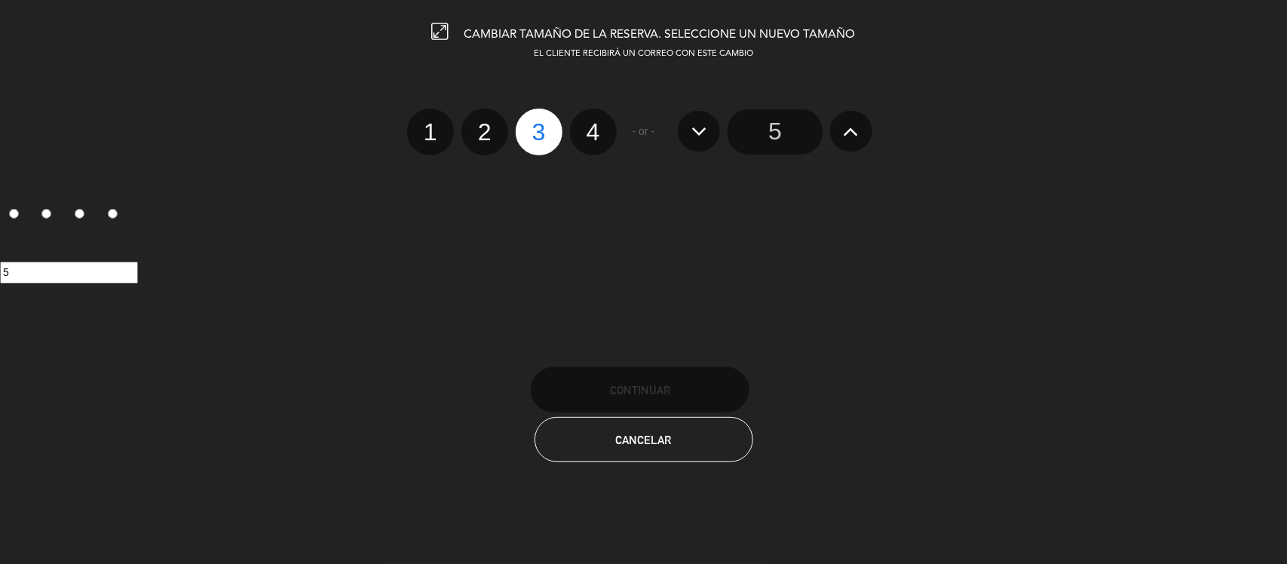 This screenshot has height=564, width=1287. Describe the element at coordinates (112, 213) in the screenshot. I see `input: 4` at that location.